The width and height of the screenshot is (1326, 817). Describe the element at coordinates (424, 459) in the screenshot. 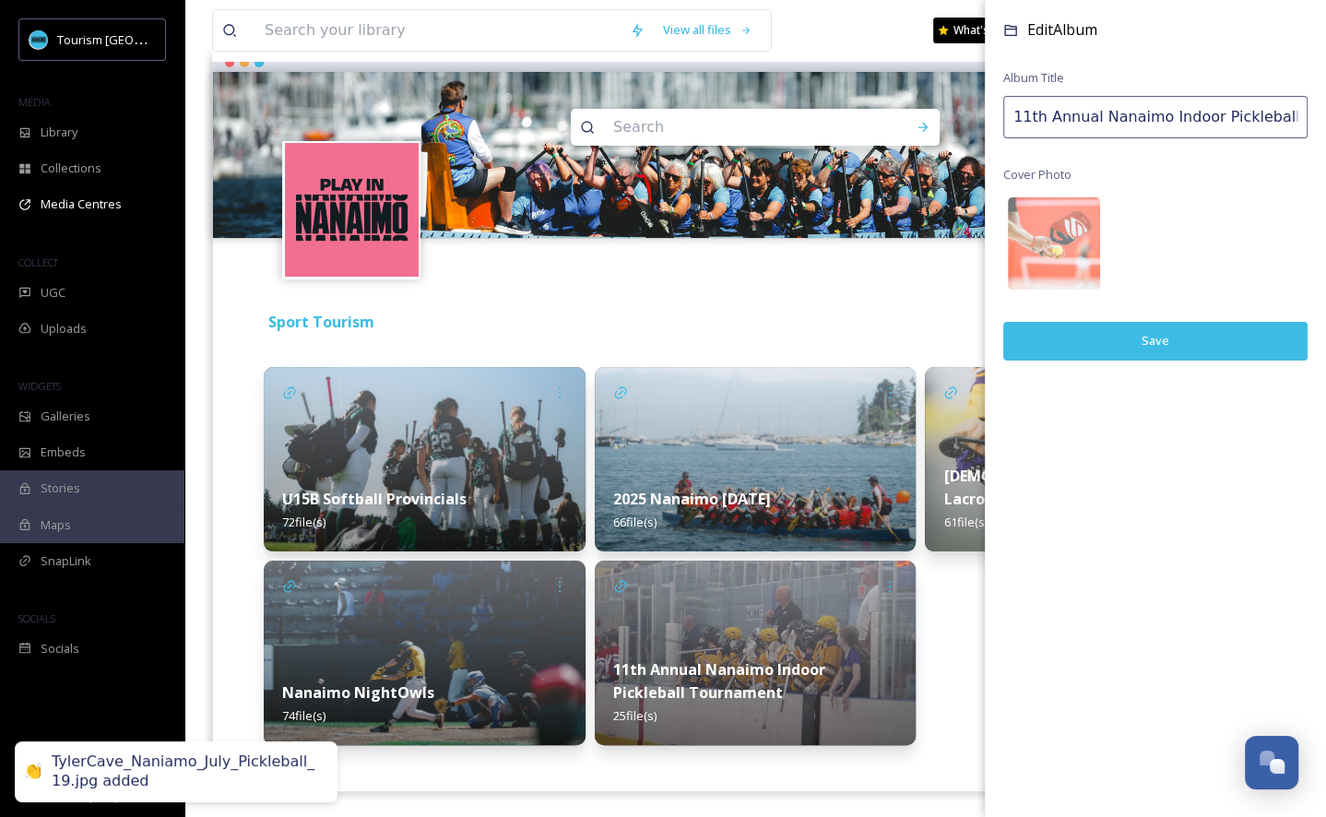

I see `img: c6ce6c31-cd44-4b89-b719-ac959ee4417b.jpg` at that location.